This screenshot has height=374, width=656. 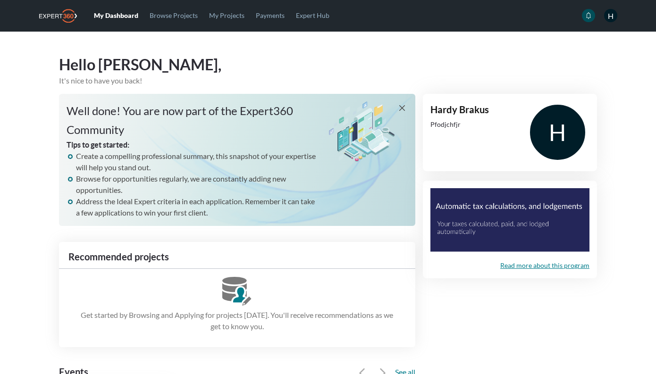 What do you see at coordinates (197, 185) in the screenshot?
I see `li: Browse for opportunities regularly, we are constantly adding new opportunities.` at bounding box center [197, 185].